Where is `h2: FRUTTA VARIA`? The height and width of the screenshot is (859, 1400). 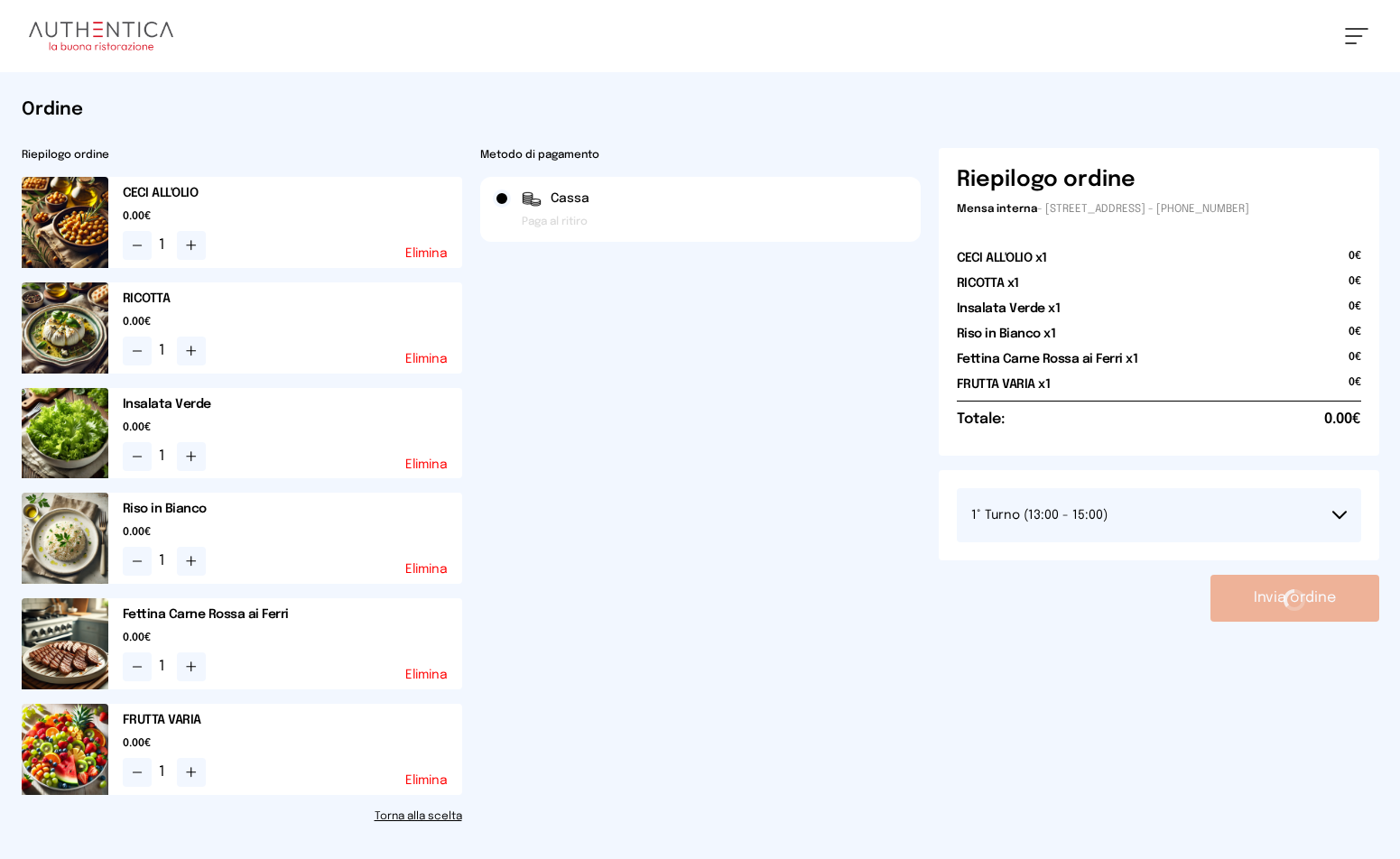 h2: FRUTTA VARIA is located at coordinates (293, 720).